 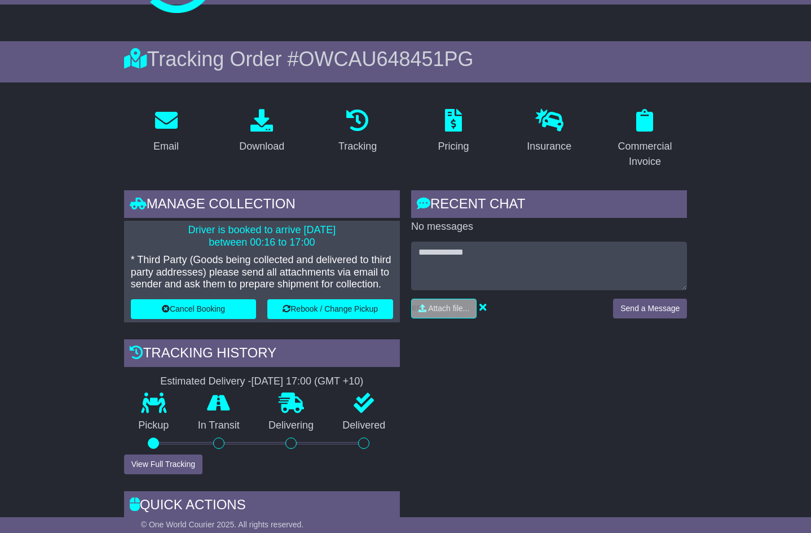 I want to click on p: Delivering, so click(x=291, y=425).